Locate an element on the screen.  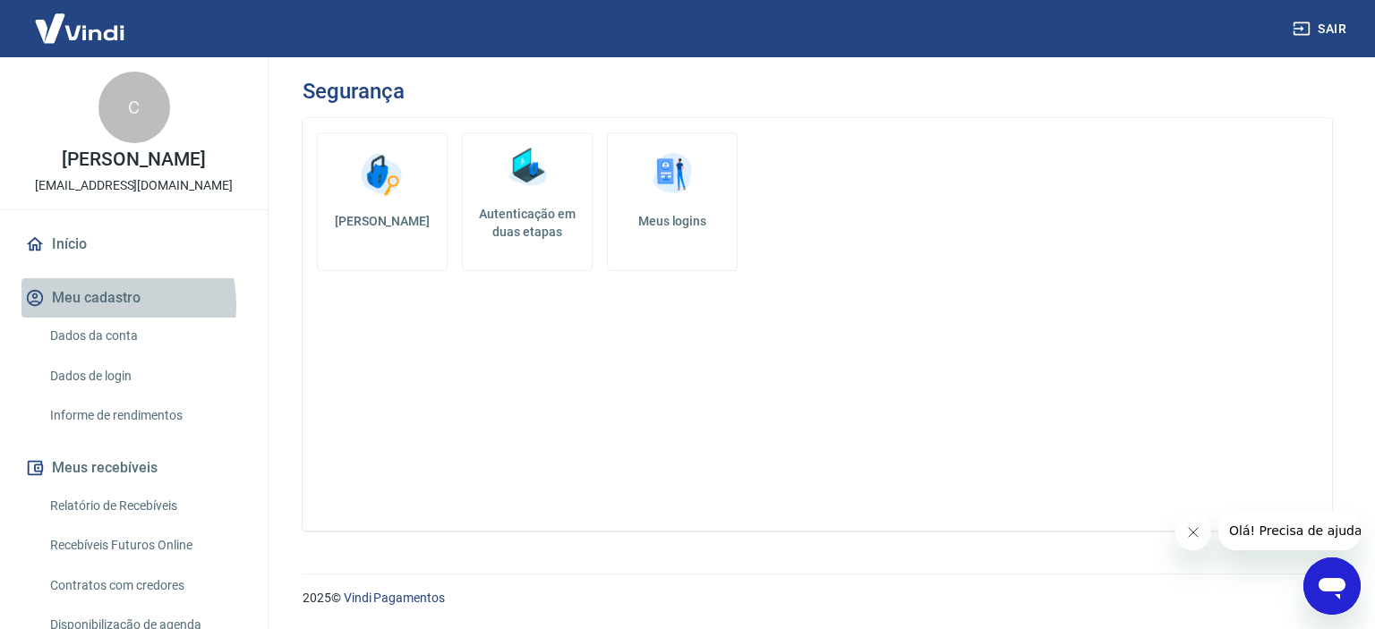
a: Início is located at coordinates (133, 244).